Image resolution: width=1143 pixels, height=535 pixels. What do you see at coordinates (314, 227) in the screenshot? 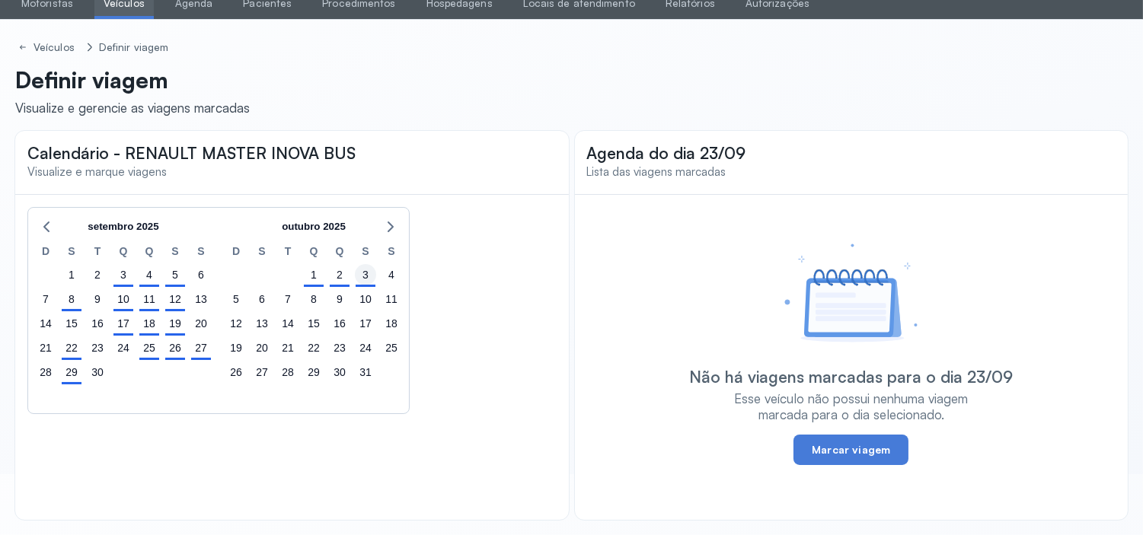
I see `span: outubro 2025` at bounding box center [314, 227].